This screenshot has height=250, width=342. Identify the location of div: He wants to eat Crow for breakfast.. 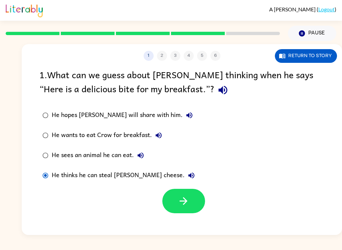
(108, 135).